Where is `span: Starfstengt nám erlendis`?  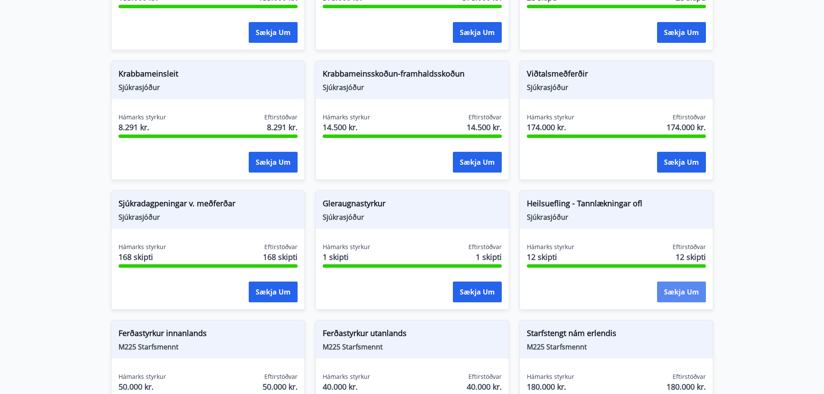
span: Starfstengt nám erlendis is located at coordinates (616, 335).